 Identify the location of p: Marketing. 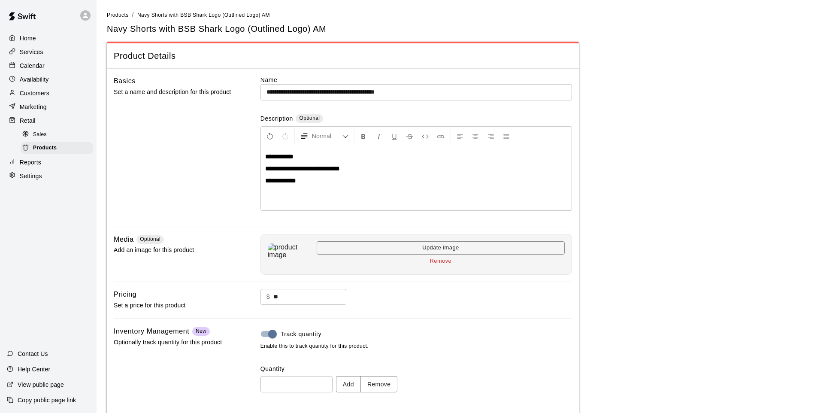
(33, 107).